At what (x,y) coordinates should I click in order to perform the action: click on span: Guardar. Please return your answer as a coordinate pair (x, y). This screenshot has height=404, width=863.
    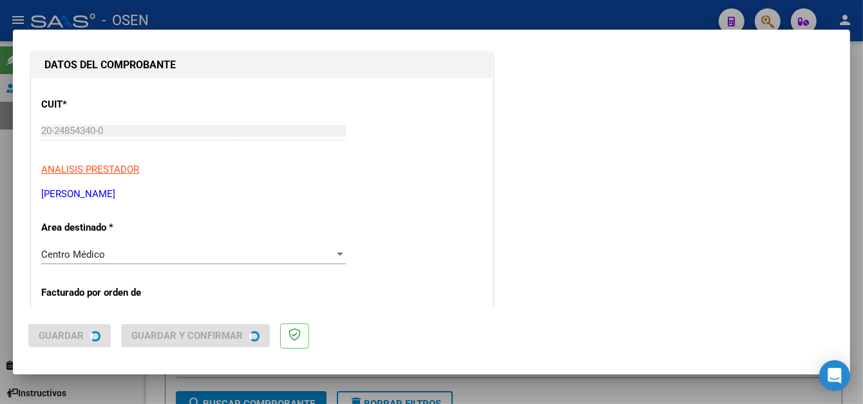
    Looking at the image, I should click on (61, 335).